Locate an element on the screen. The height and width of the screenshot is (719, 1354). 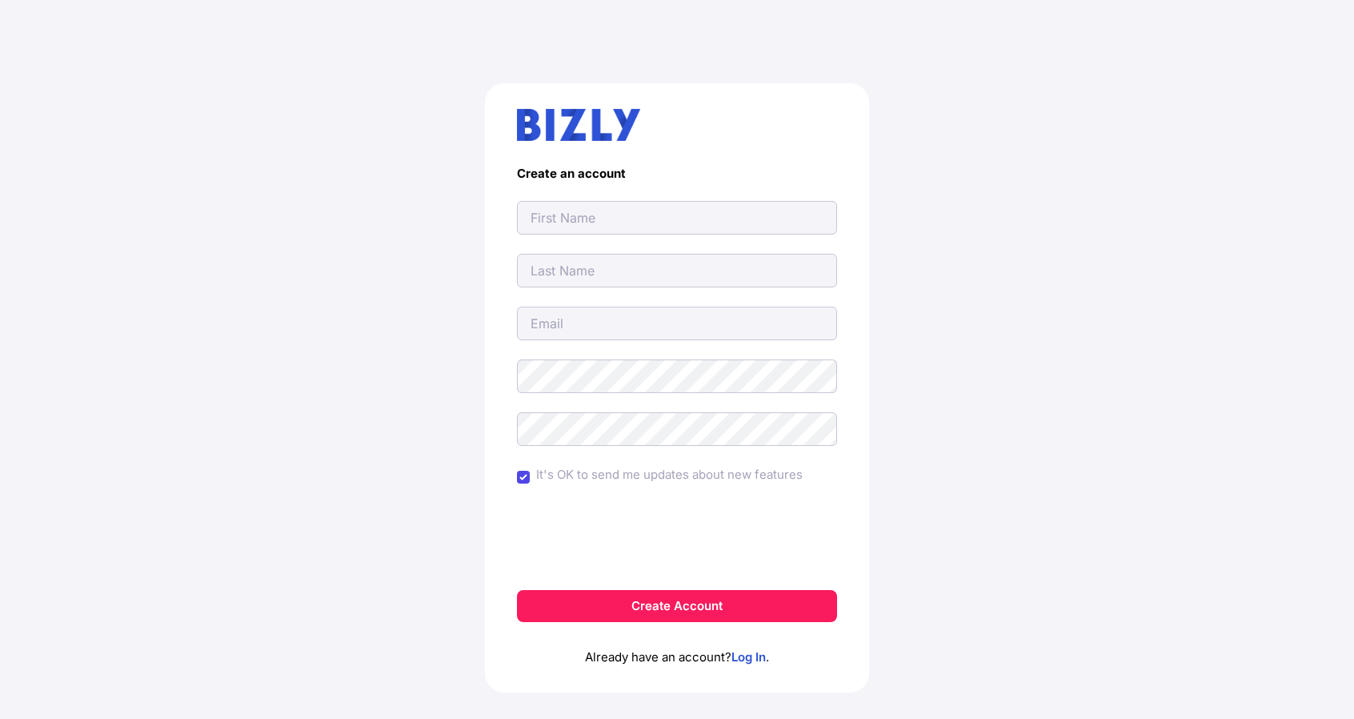
img: bizly_logo.svg is located at coordinates (578, 125).